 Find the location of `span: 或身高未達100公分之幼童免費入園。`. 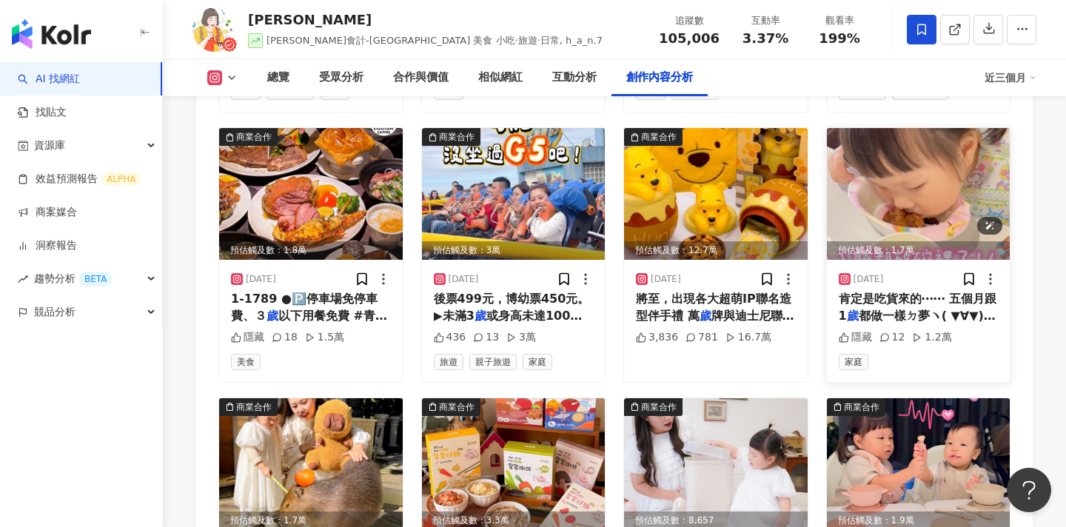

span: 或身高未達100公分之幼童免費入園。 is located at coordinates (508, 324).